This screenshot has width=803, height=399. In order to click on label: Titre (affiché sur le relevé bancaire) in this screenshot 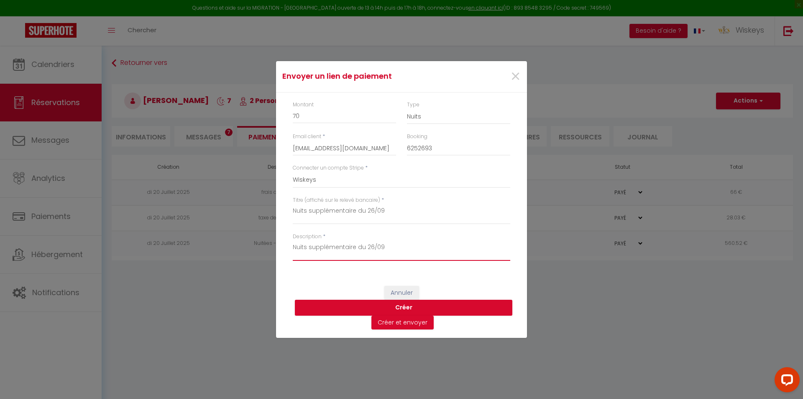, I will do `click(336, 200)`.